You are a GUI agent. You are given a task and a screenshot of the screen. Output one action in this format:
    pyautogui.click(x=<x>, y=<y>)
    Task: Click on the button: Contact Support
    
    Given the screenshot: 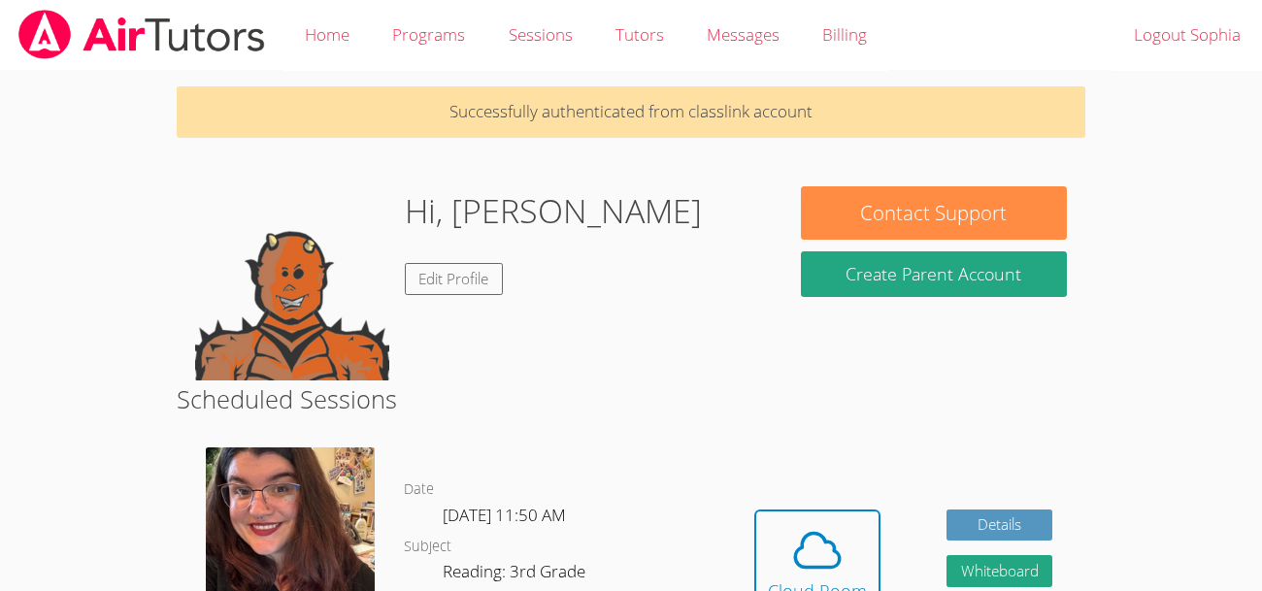 What is the action you would take?
    pyautogui.click(x=934, y=213)
    